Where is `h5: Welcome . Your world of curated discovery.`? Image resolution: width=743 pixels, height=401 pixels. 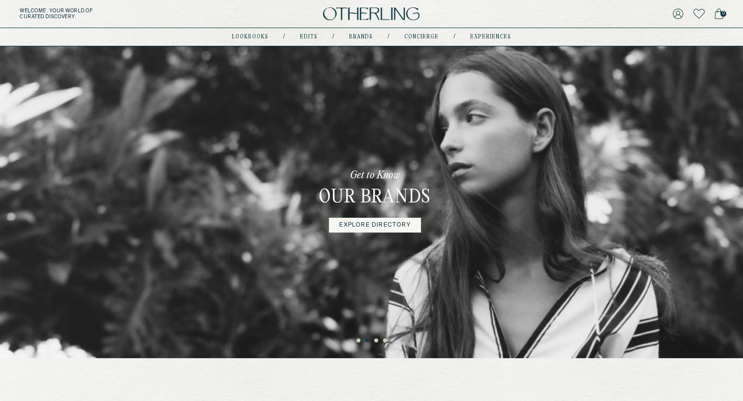
h5: Welcome . Your world of curated discovery. is located at coordinates (125, 14).